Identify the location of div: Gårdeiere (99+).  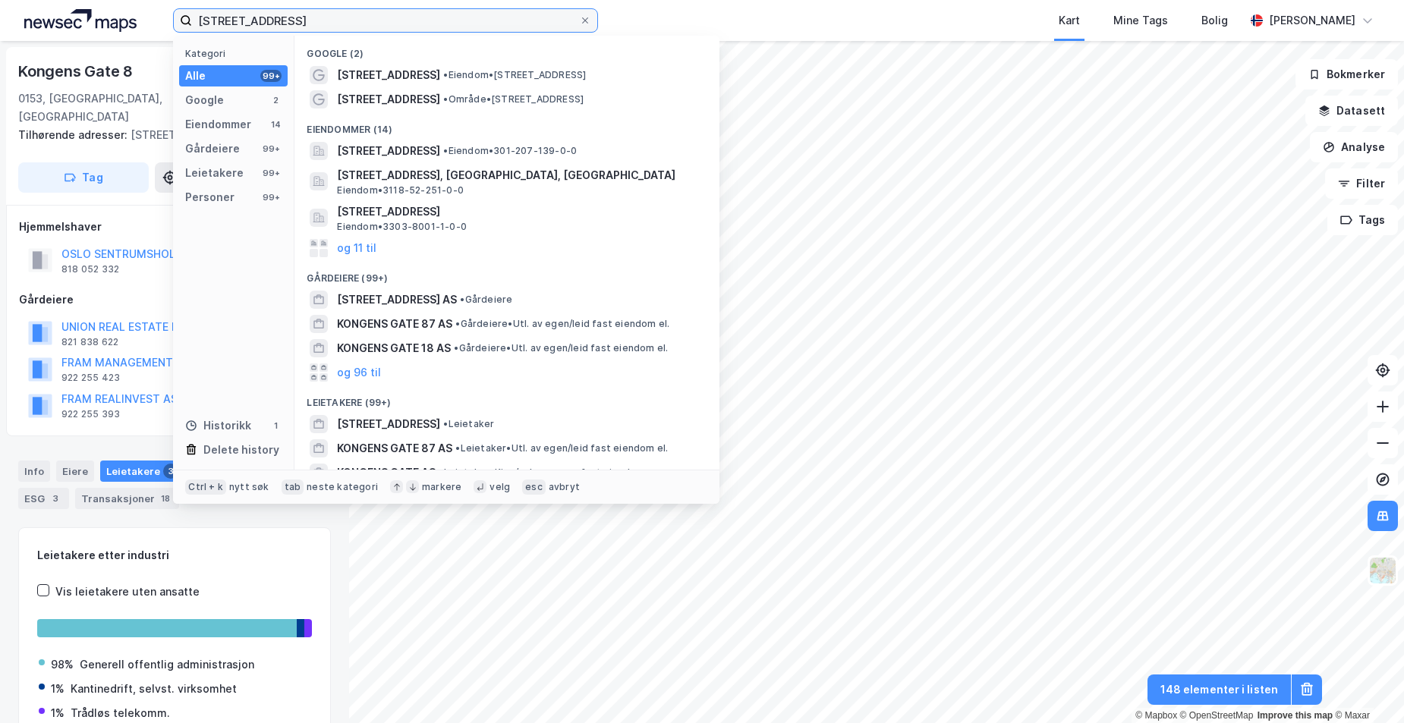
(507, 274).